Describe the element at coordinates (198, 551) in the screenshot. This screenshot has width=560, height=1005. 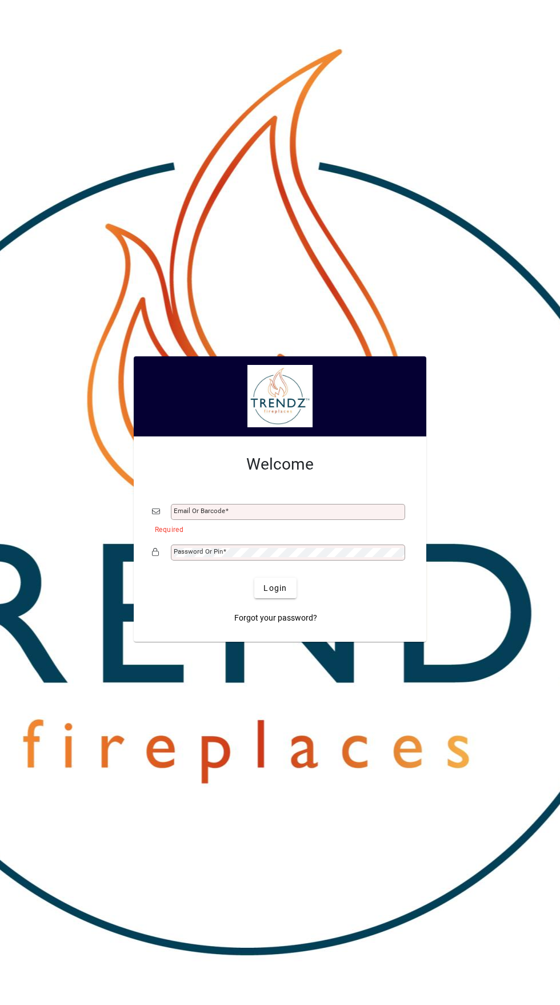
I see `mat-label: Password or Pin` at that location.